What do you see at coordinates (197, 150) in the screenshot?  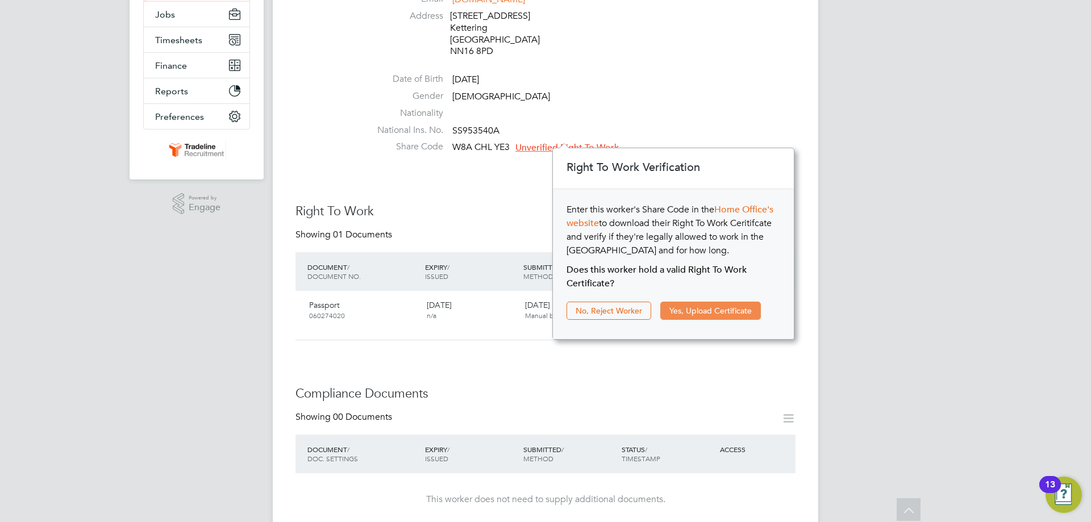 I see `img: tradelinerecruitment-logo-retina.png` at bounding box center [197, 150].